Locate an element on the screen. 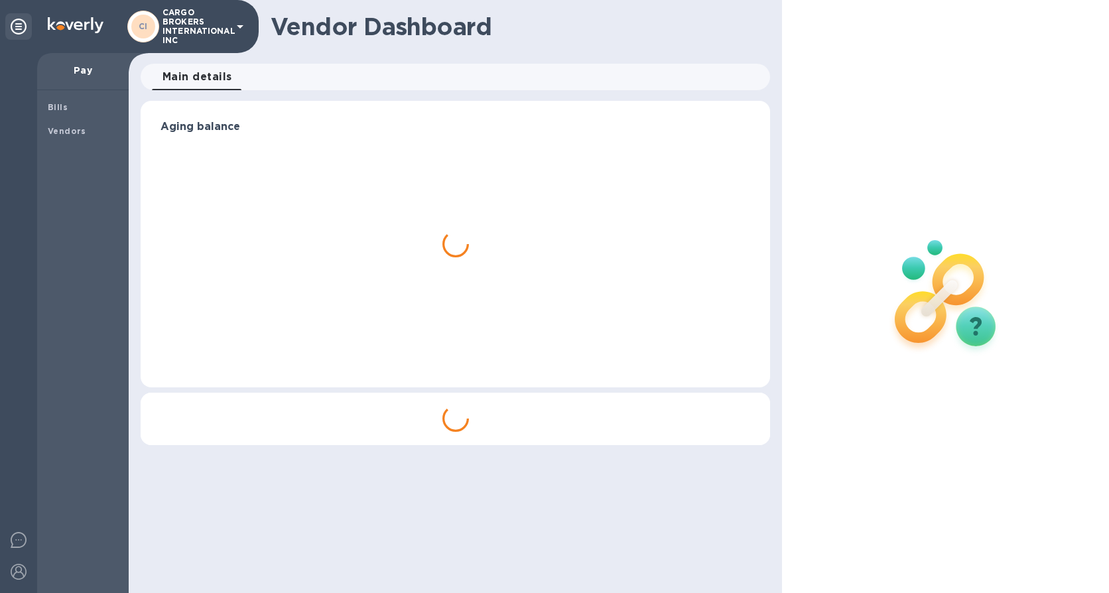 The width and height of the screenshot is (1109, 593). b: CI is located at coordinates (143, 26).